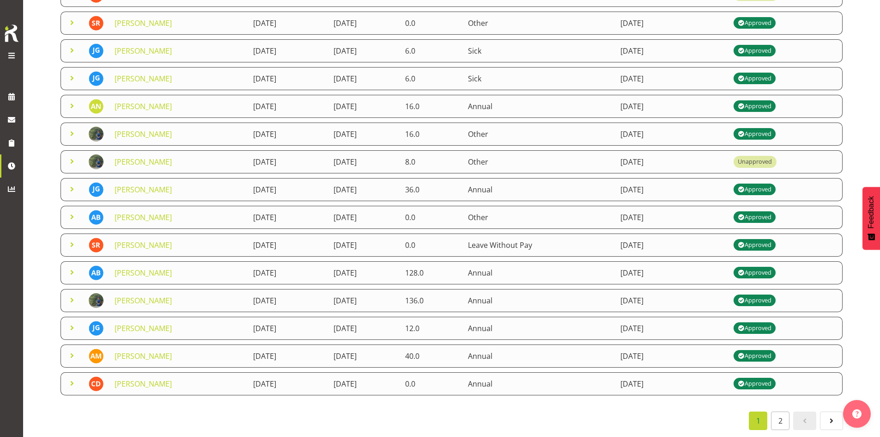 This screenshot has width=880, height=437. I want to click on span: Feedback, so click(871, 212).